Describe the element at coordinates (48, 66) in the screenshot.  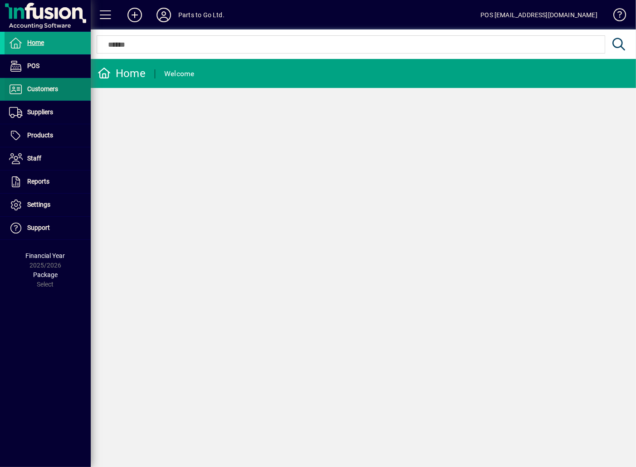
I see `a: POS` at that location.